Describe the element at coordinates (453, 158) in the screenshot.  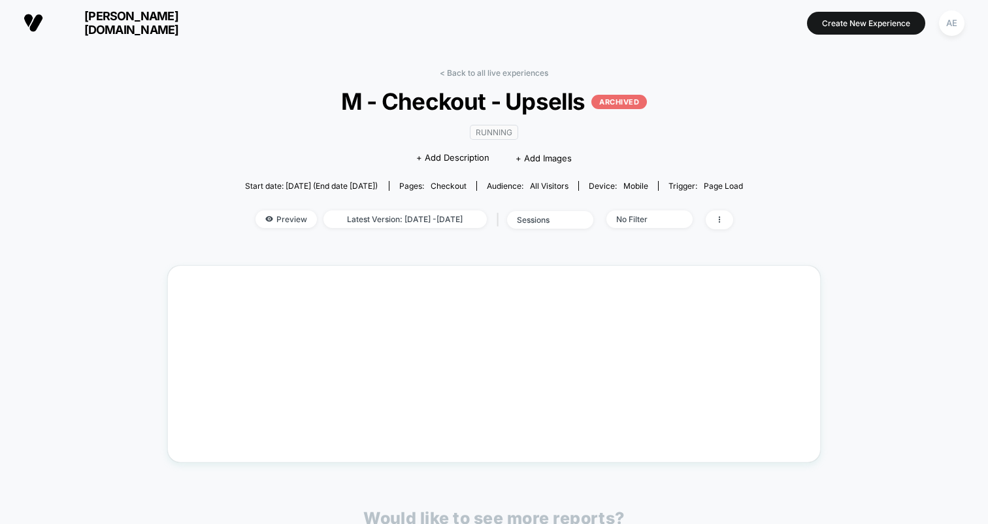
I see `span: + Add Description` at that location.